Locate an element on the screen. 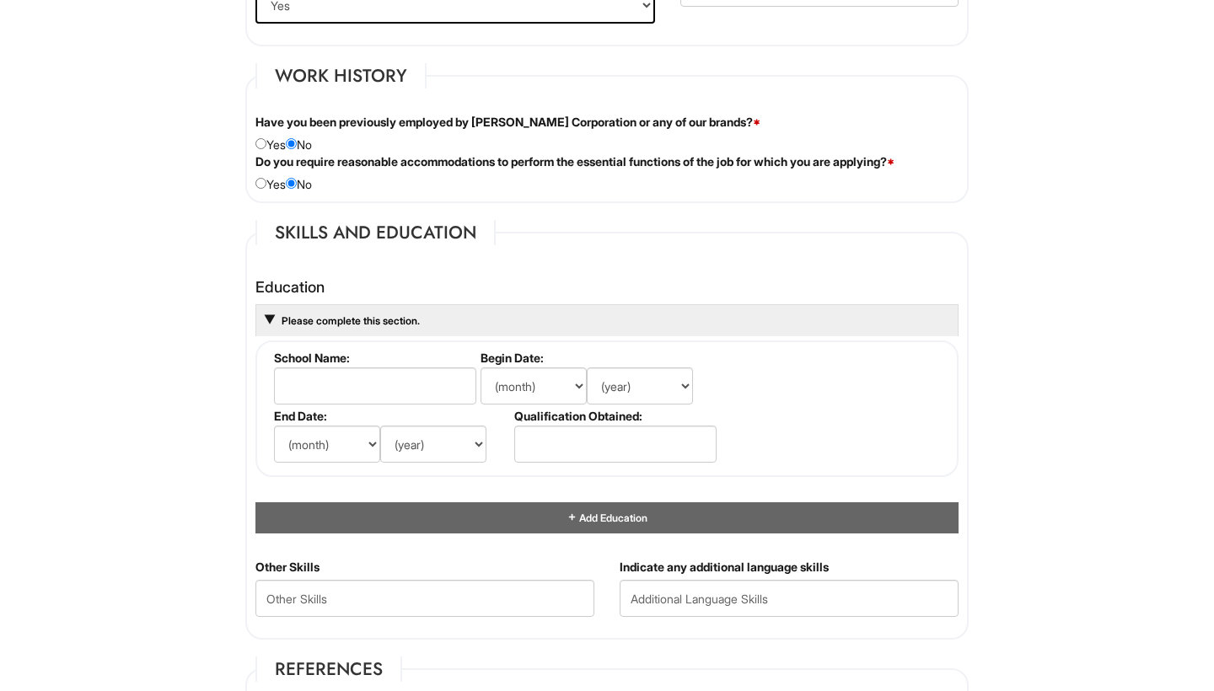 The width and height of the screenshot is (1214, 691). a: Please complete this section. is located at coordinates (350, 320).